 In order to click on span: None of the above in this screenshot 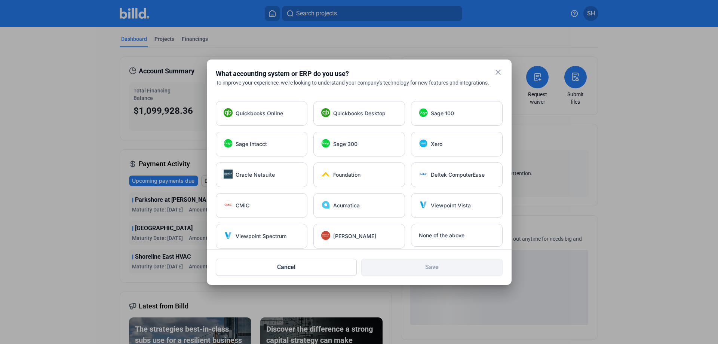, I will do `click(442, 235)`.